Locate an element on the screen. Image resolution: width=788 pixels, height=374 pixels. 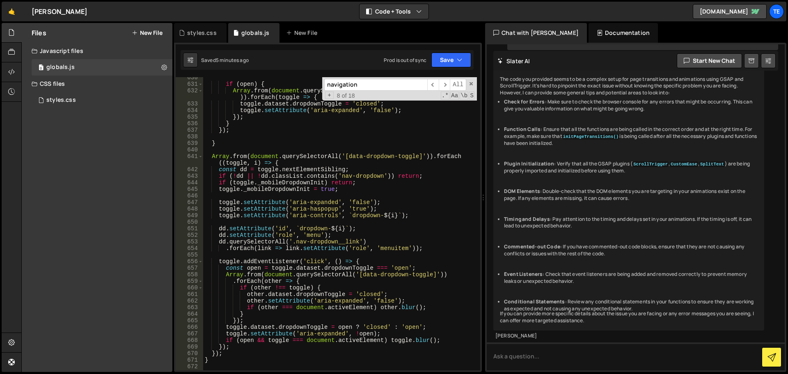
span: RegExp Search is located at coordinates (445, 96).